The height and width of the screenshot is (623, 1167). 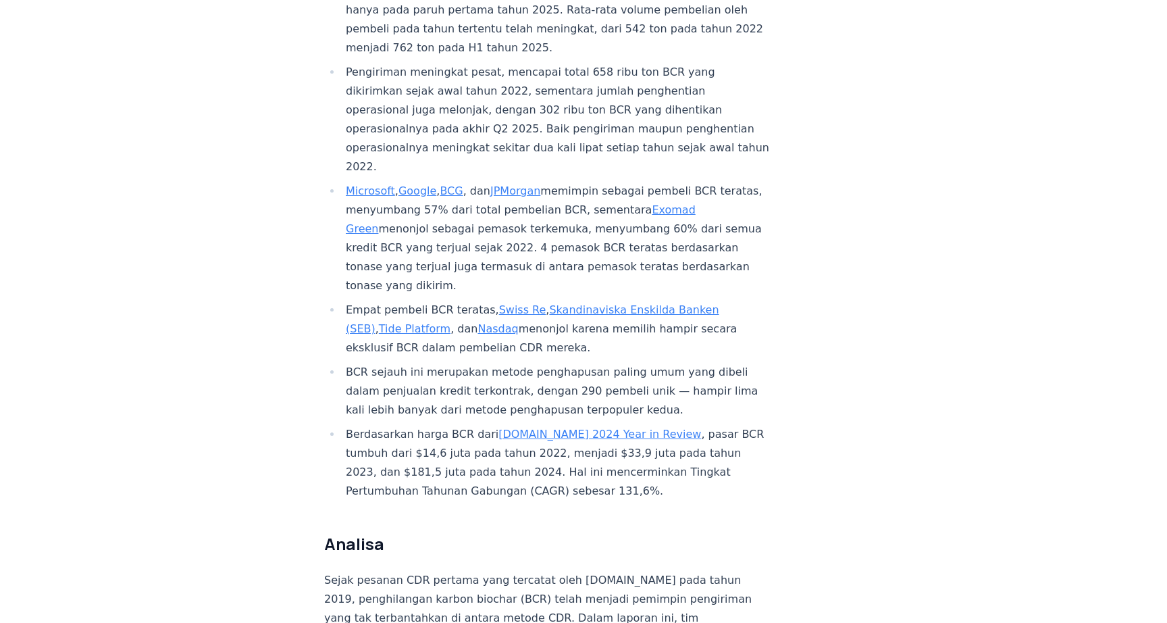 What do you see at coordinates (555, 462) in the screenshot?
I see `font: , pasar BCR tumbuh dari $14,6 juta pada tahun 2022, menjadi $33,9 juta pada tahun 2023, dan $181,...` at bounding box center [555, 462].